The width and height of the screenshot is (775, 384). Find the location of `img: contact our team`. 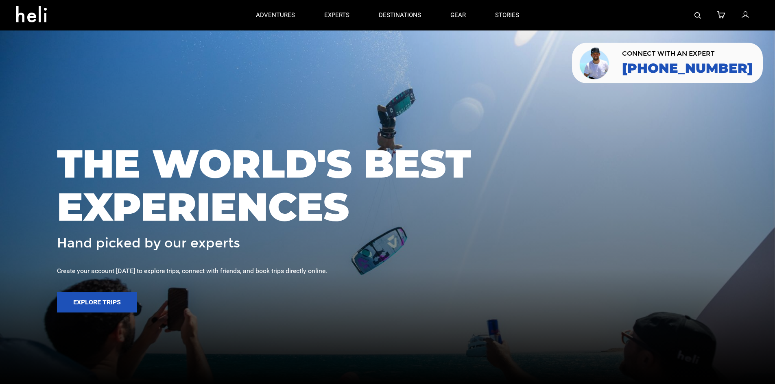

img: contact our team is located at coordinates (595, 63).